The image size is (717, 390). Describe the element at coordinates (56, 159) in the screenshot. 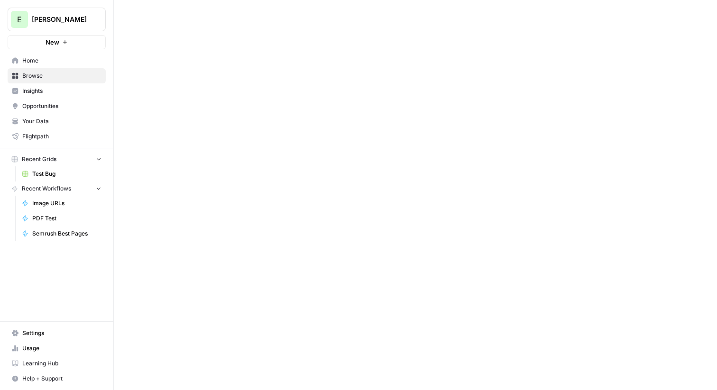

I see `button: Recent Grids` at that location.